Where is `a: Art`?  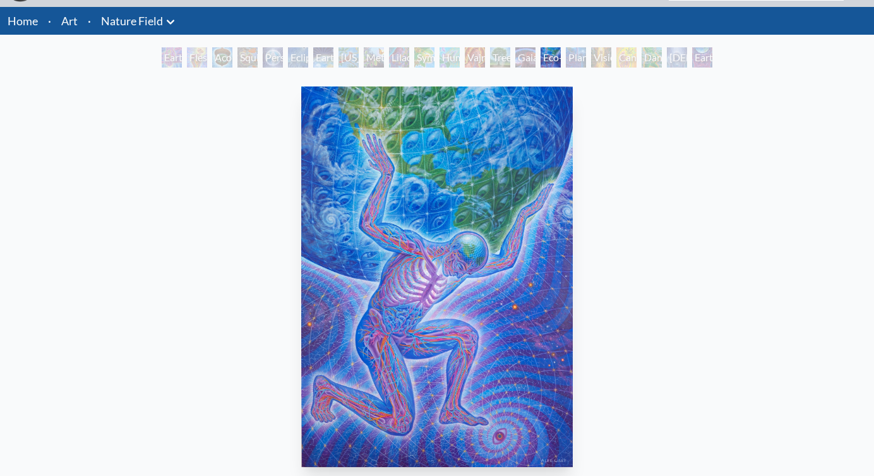
a: Art is located at coordinates (69, 21).